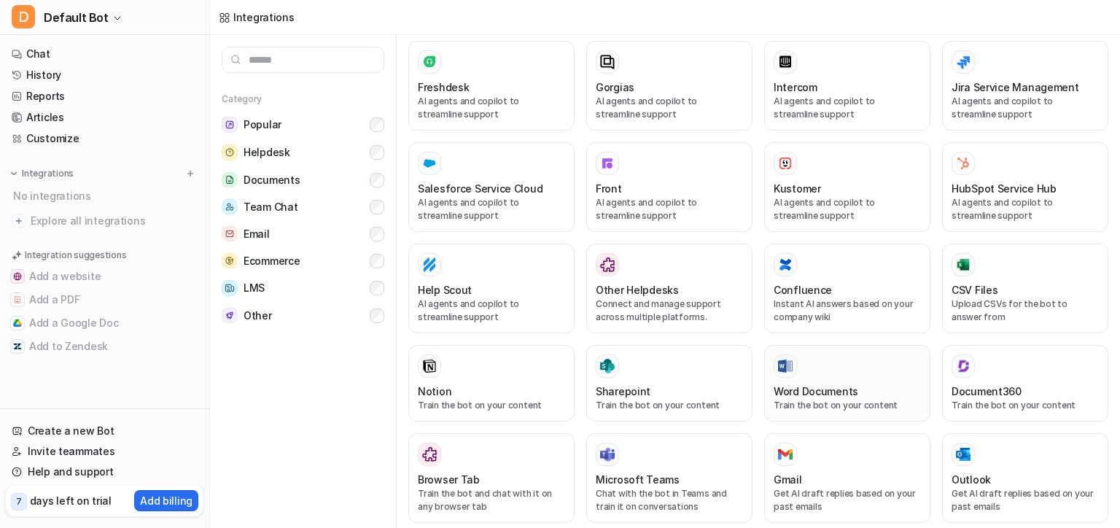 Image resolution: width=1120 pixels, height=528 pixels. I want to click on button: Add to ZendeskAdd to Zendesk, so click(104, 346).